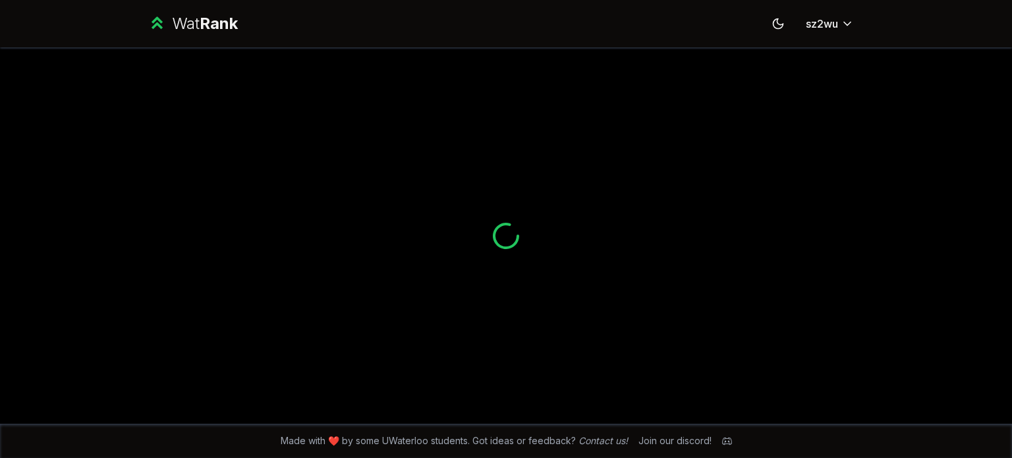 The image size is (1012, 458). What do you see at coordinates (830, 24) in the screenshot?
I see `button: sz2wu` at bounding box center [830, 24].